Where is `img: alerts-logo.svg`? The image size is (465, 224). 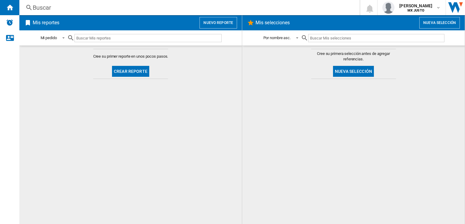 img: alerts-logo.svg is located at coordinates (10, 22).